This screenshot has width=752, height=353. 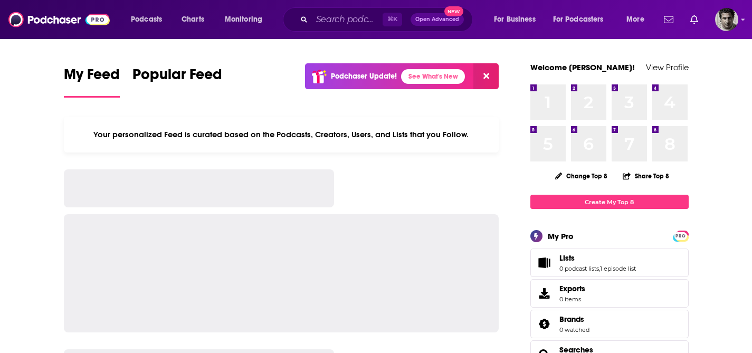 I want to click on span: Open Advanced, so click(x=437, y=20).